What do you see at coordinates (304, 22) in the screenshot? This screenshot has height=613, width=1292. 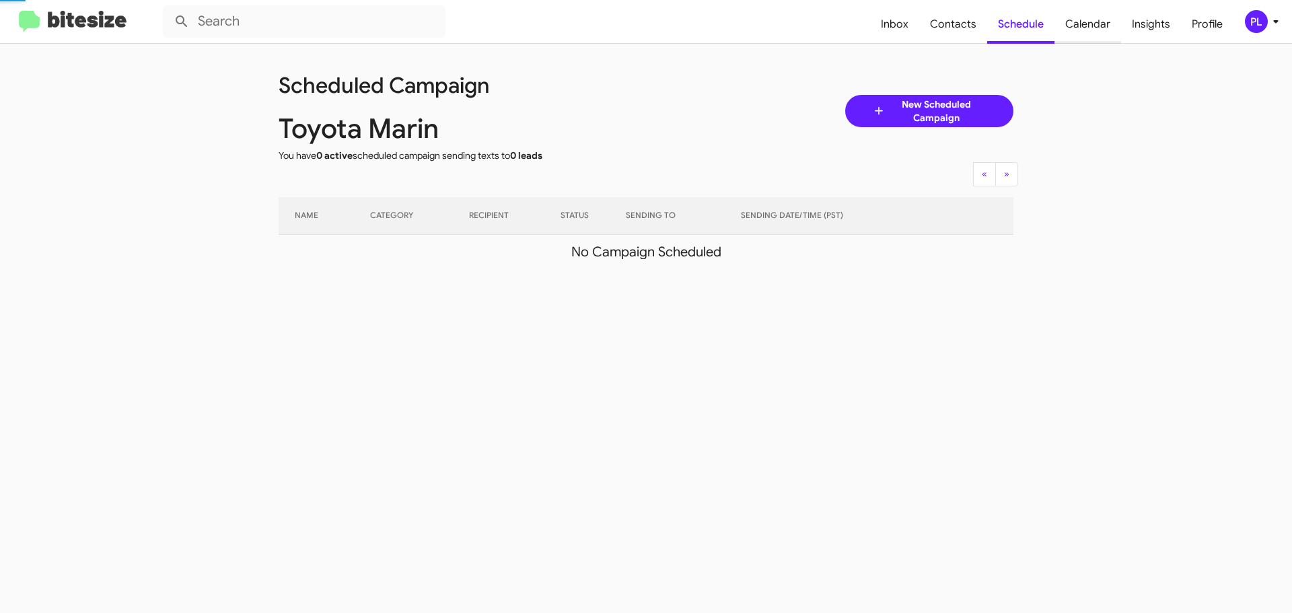 I see `input: Search` at bounding box center [304, 22].